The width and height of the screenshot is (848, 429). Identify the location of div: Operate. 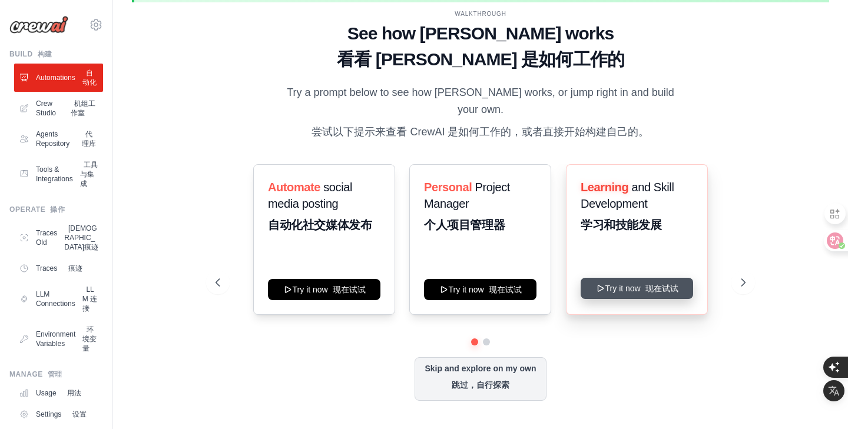
(56, 210).